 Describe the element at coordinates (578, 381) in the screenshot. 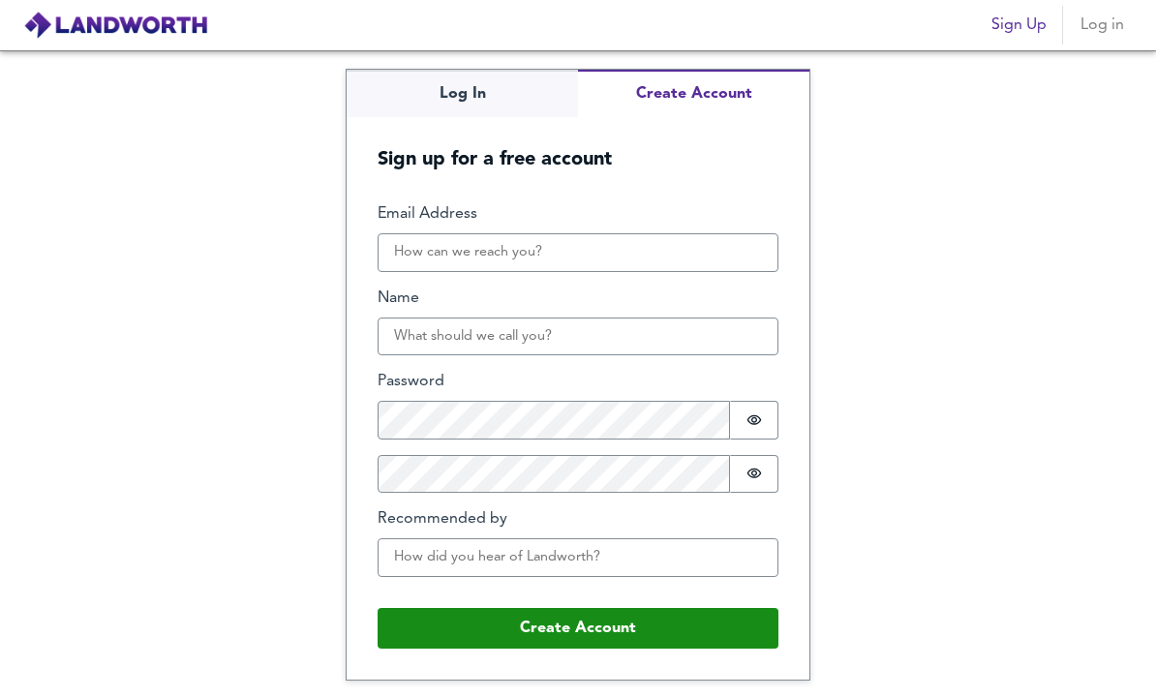

I see `label: Password` at that location.